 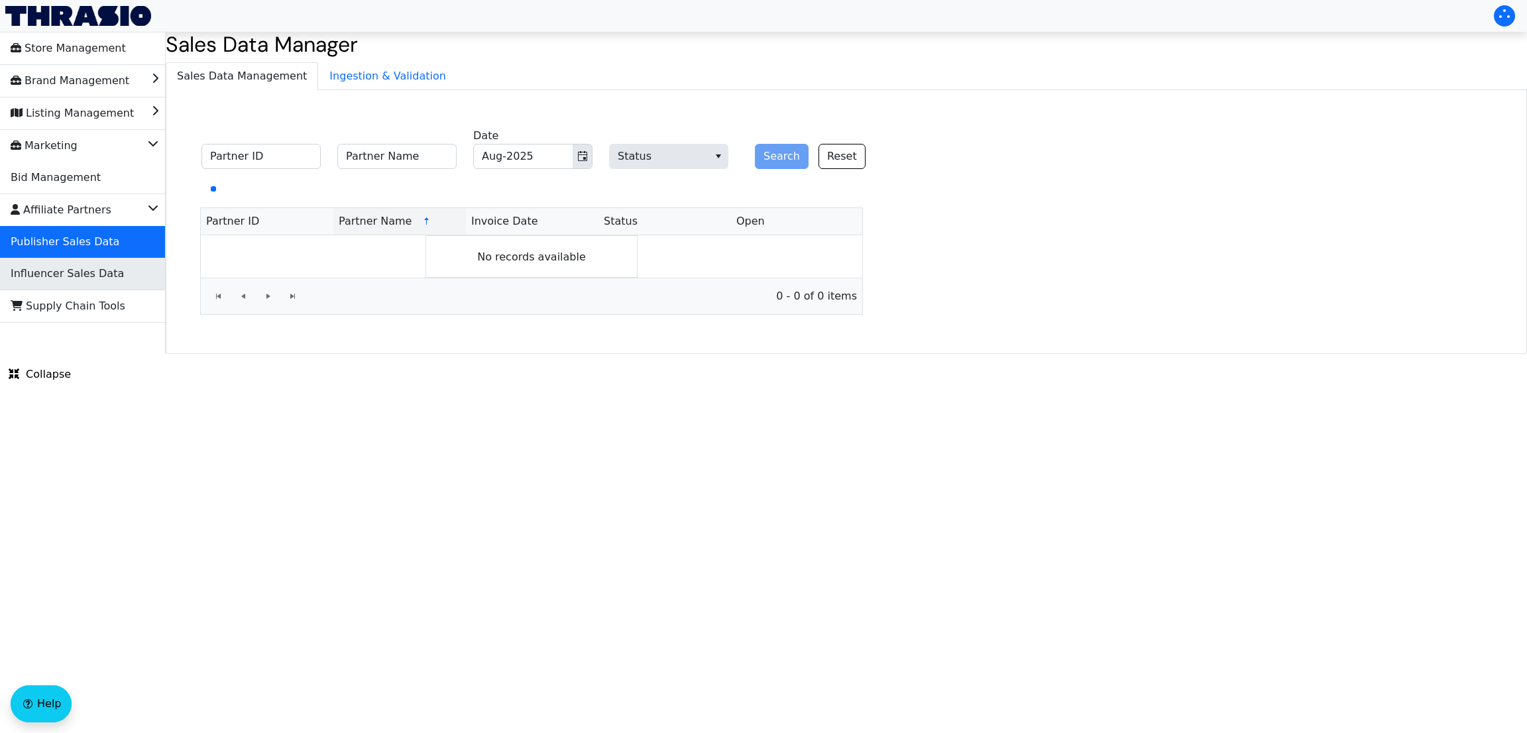 I want to click on span: Brand Management, so click(x=70, y=81).